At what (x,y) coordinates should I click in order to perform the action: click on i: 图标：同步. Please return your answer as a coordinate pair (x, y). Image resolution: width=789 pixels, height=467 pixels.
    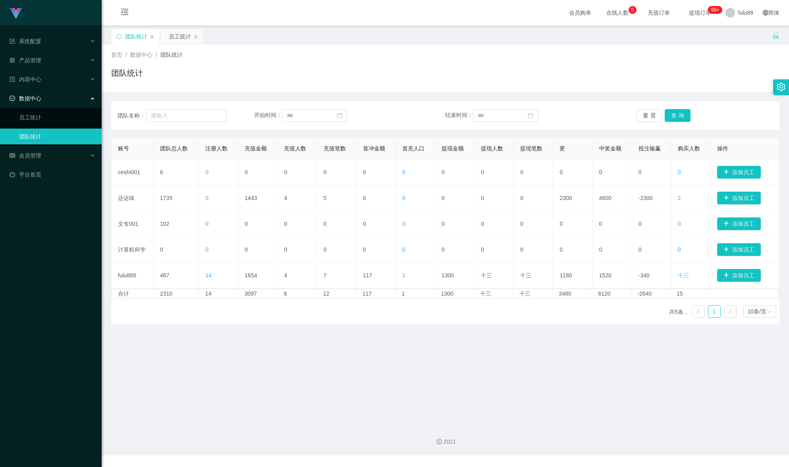
    Looking at the image, I should click on (119, 37).